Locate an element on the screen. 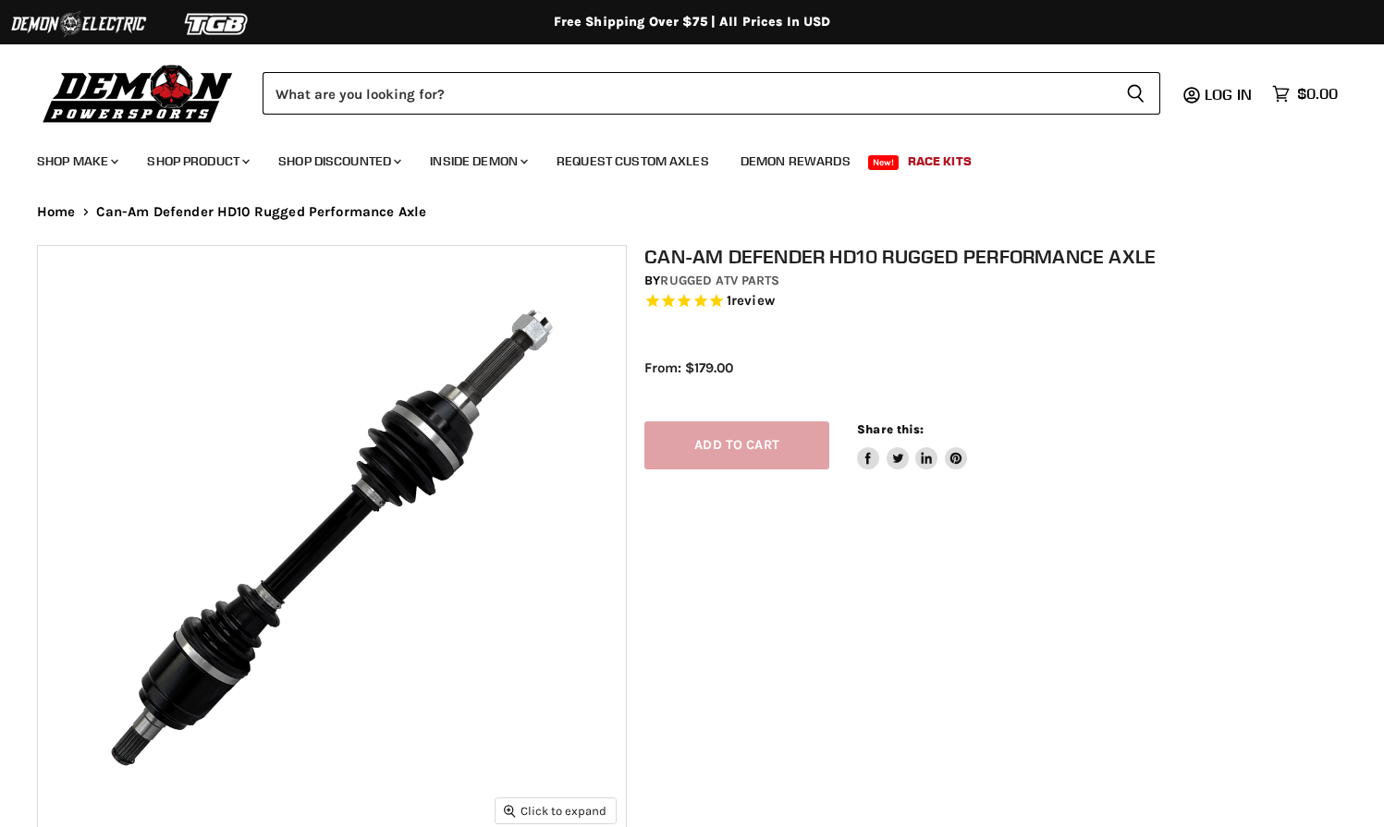 This screenshot has width=1384, height=827. img: Demon Electric Logo 2 is located at coordinates (79, 24).